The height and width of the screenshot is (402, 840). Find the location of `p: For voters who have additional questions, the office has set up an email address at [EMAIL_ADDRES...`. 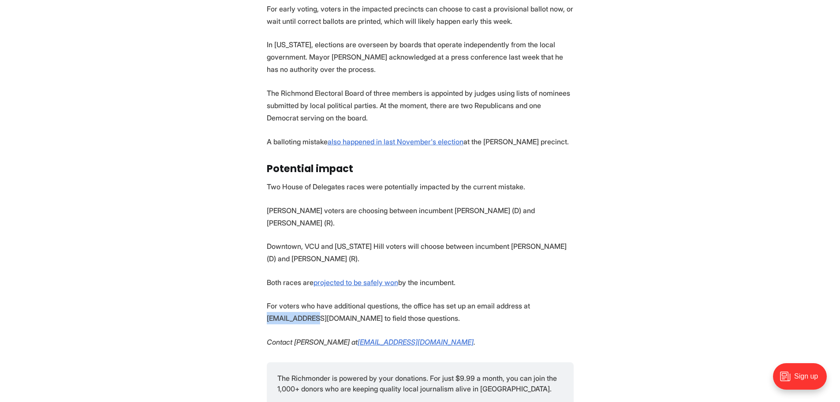

p: For voters who have additional questions, the office has set up an email address at [EMAIL_ADDRES... is located at coordinates (420, 312).